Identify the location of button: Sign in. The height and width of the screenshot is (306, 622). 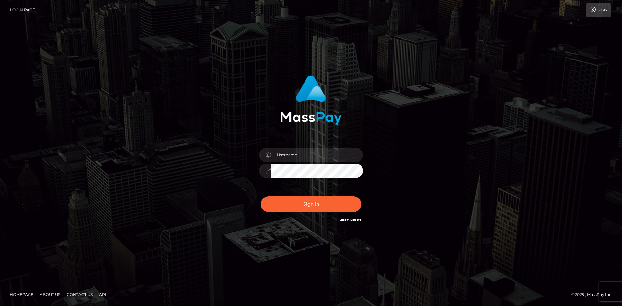
(311, 204).